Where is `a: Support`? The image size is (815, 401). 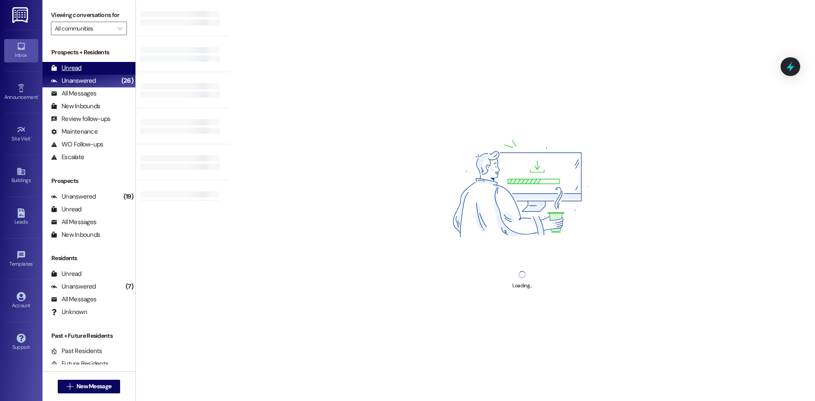
a: Support is located at coordinates (21, 342).